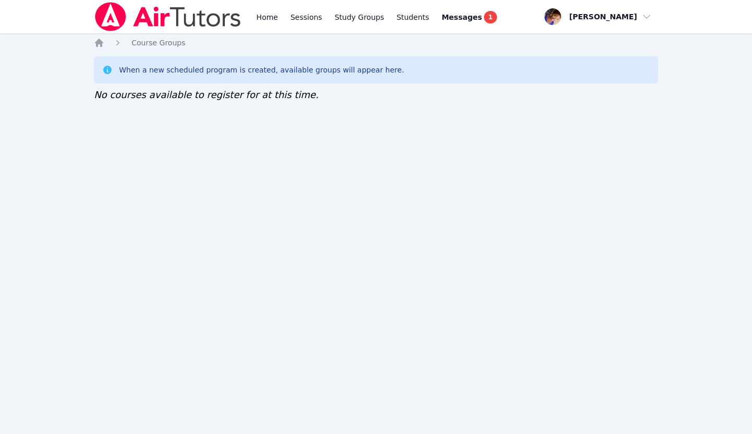  What do you see at coordinates (376, 43) in the screenshot?
I see `nav: Breadcrumb` at bounding box center [376, 43].